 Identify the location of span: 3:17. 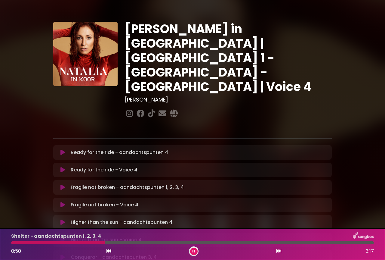
(370, 251).